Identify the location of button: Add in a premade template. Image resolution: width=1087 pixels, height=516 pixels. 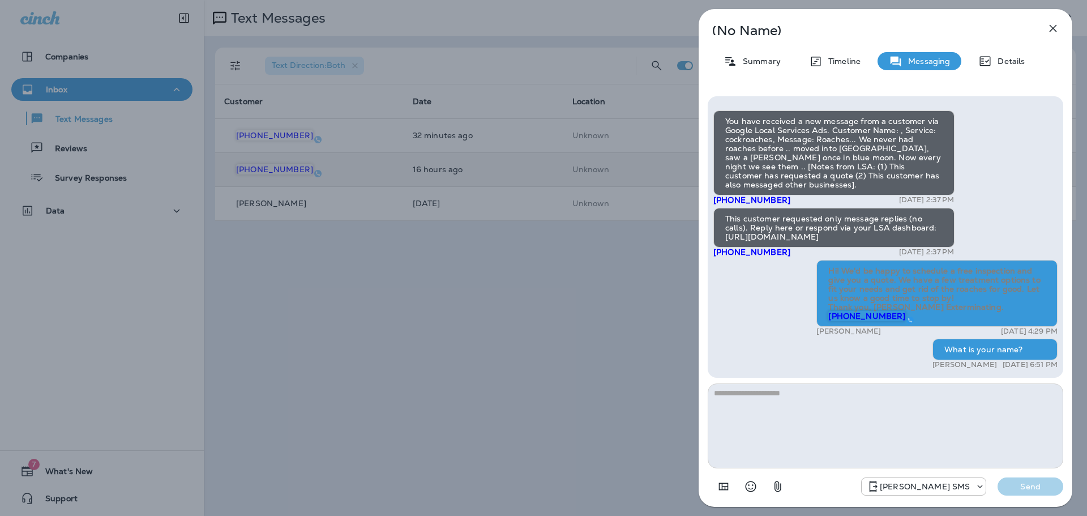
(724, 486).